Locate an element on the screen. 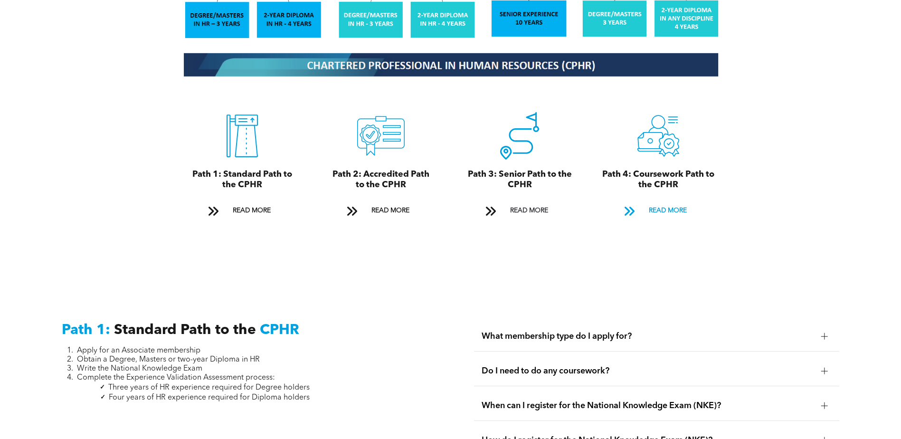 The height and width of the screenshot is (439, 901). span: Four years of HR experience required for Diploma holders is located at coordinates (209, 398).